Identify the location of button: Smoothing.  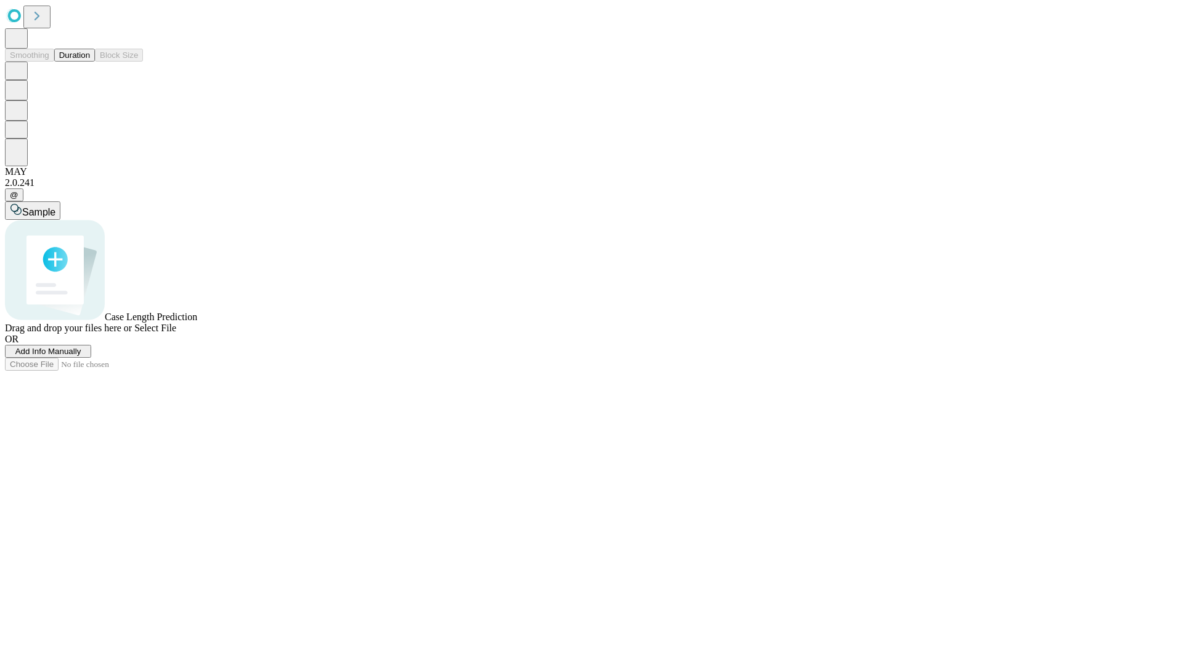
(30, 55).